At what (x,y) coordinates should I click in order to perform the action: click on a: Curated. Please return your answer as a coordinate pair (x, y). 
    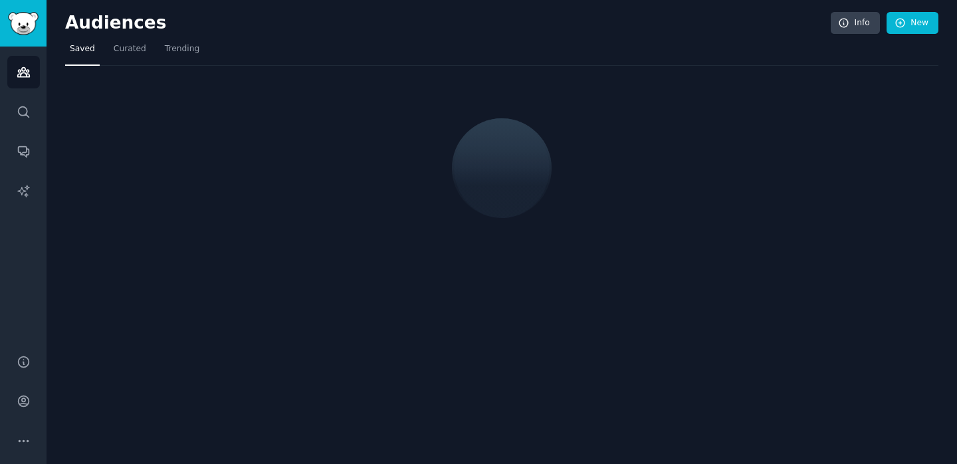
    Looking at the image, I should click on (130, 52).